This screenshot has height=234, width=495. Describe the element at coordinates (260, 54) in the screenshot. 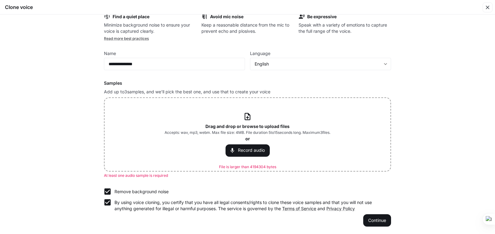

I see `p: Language` at that location.